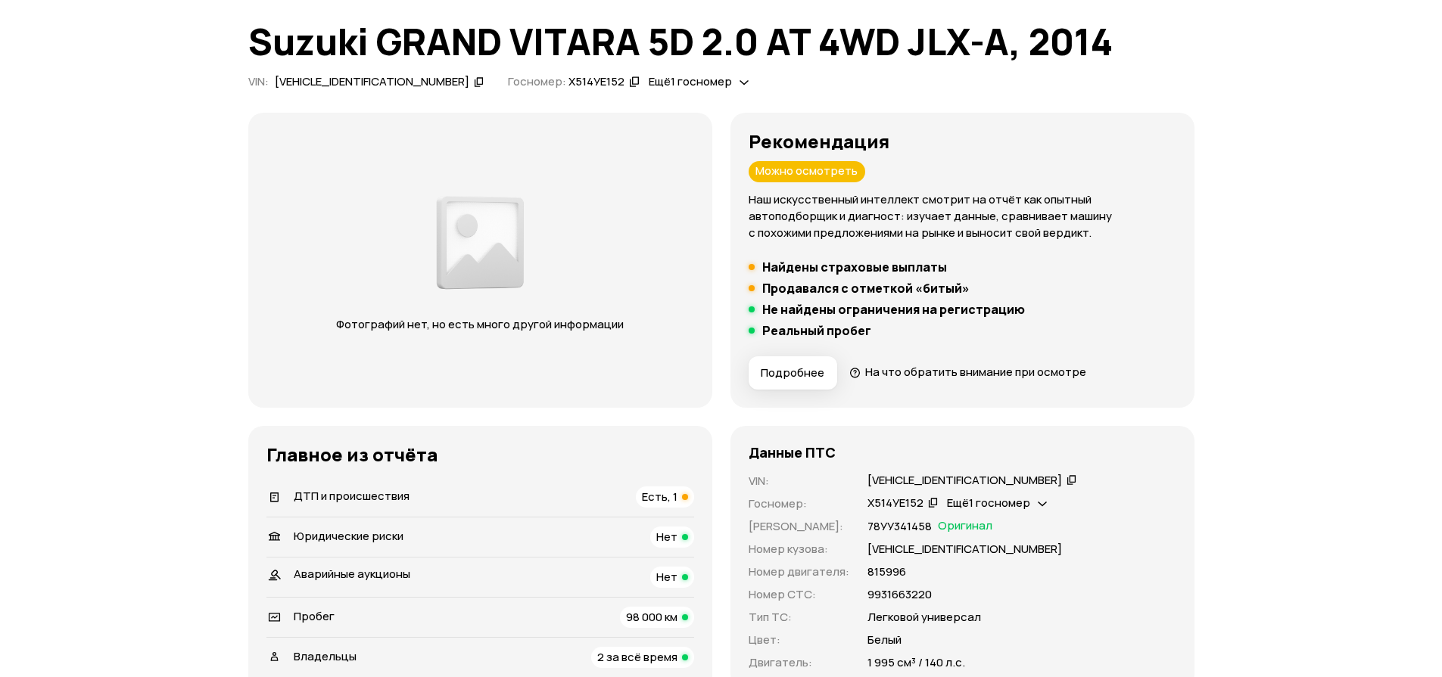 Image resolution: width=1442 pixels, height=677 pixels. I want to click on span: Есть, 1, so click(659, 497).